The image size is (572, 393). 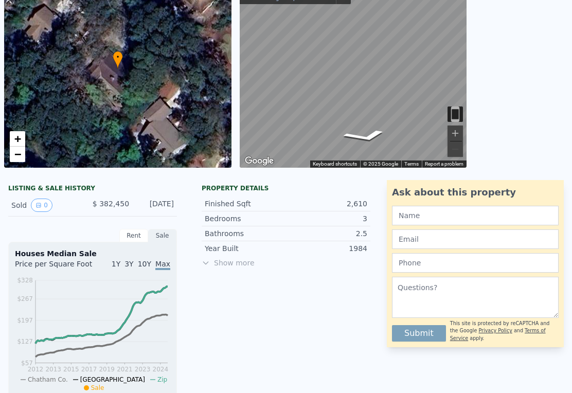 What do you see at coordinates (27, 363) in the screenshot?
I see `tspan: $57` at bounding box center [27, 363].